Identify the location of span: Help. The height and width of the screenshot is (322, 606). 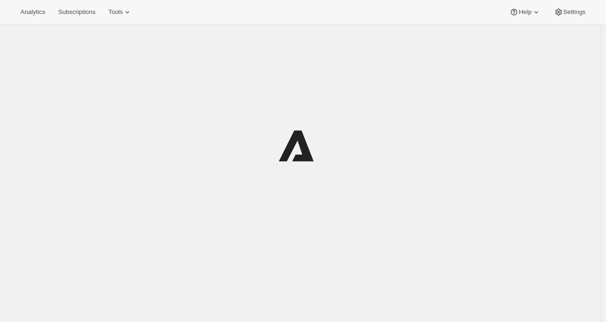
(525, 12).